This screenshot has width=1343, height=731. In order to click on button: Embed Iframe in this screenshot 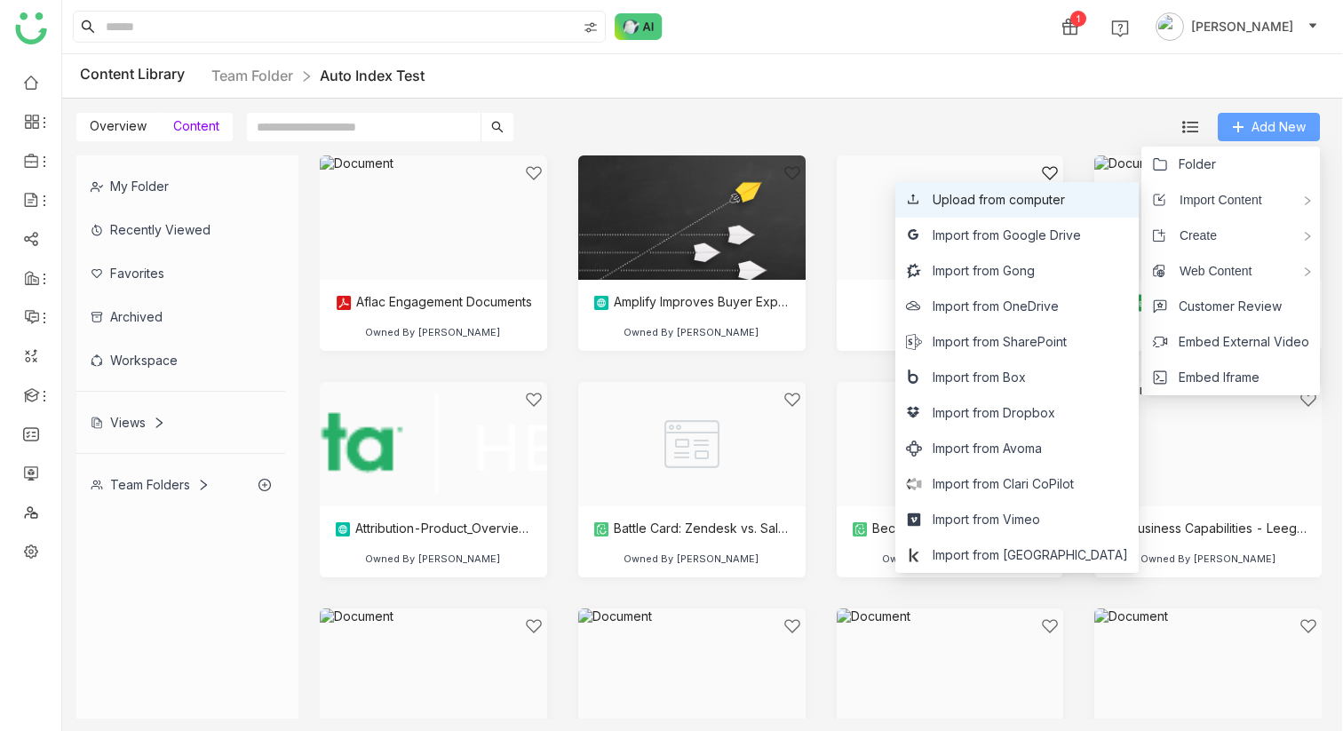, I will do `click(1205, 377)`.